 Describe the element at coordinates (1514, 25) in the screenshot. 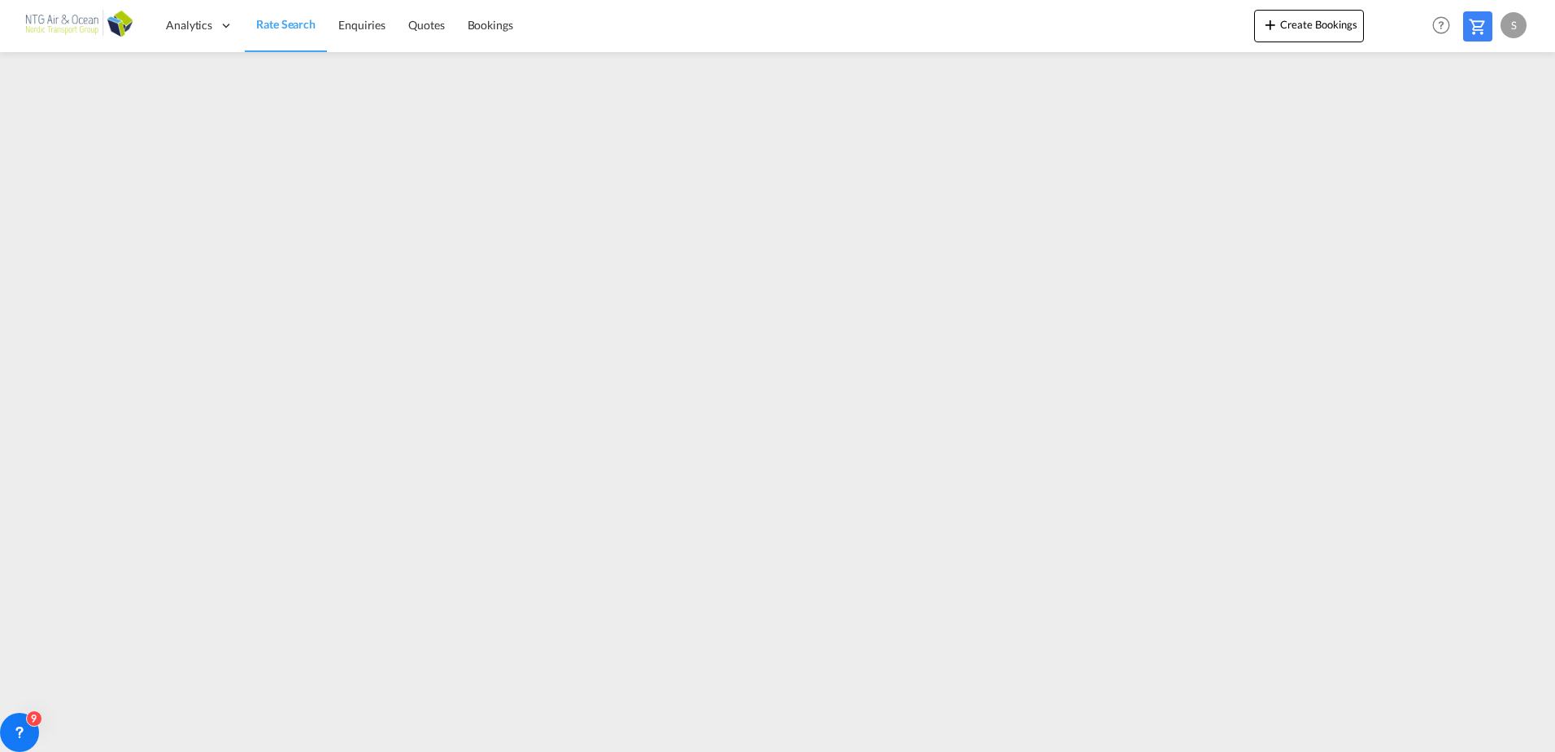

I see `div: S` at that location.